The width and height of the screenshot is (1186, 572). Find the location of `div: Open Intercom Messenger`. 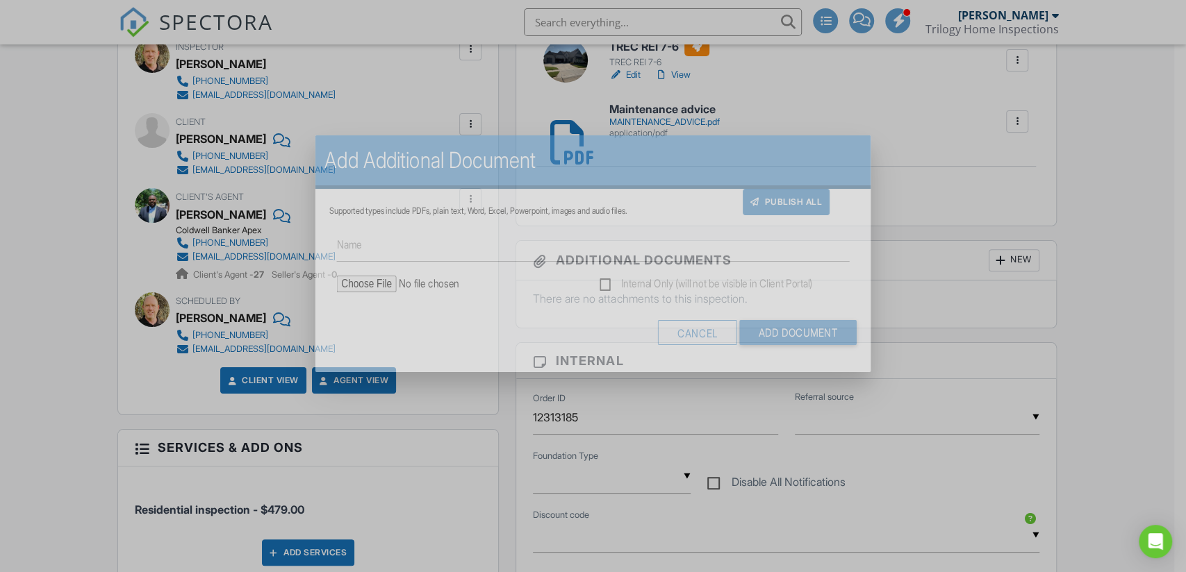

div: Open Intercom Messenger is located at coordinates (1155, 542).